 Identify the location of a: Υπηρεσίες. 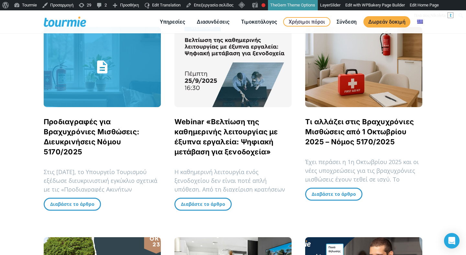
(173, 22).